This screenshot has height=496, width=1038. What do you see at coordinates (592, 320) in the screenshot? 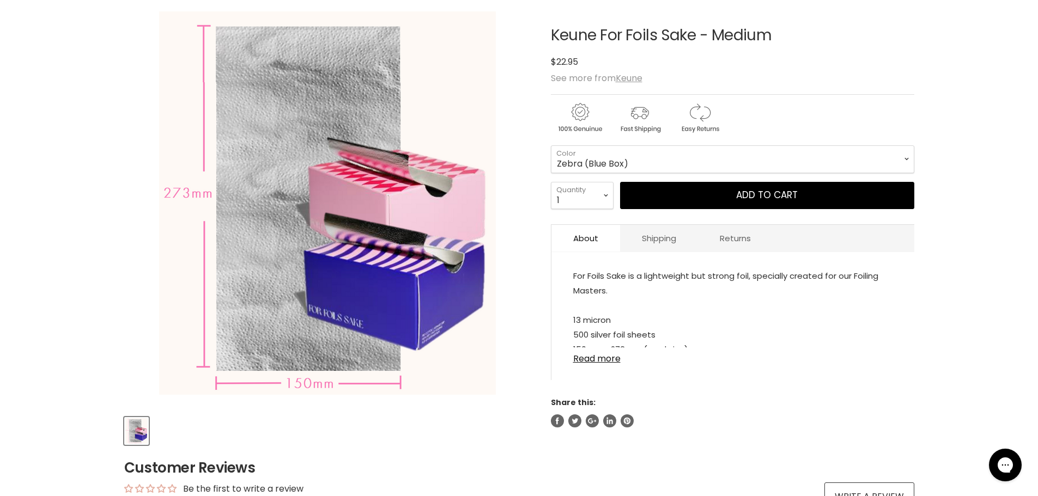
I see `span: 13 micron` at bounding box center [592, 320].